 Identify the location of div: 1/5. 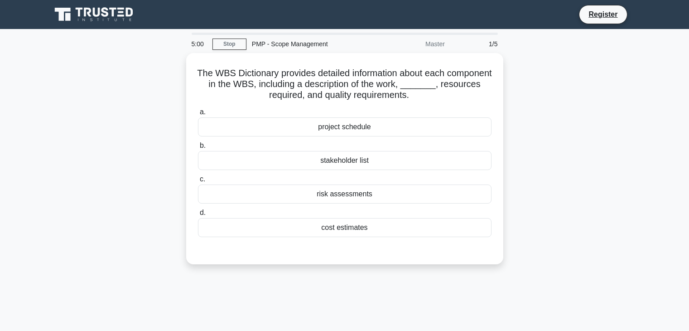
(477, 44).